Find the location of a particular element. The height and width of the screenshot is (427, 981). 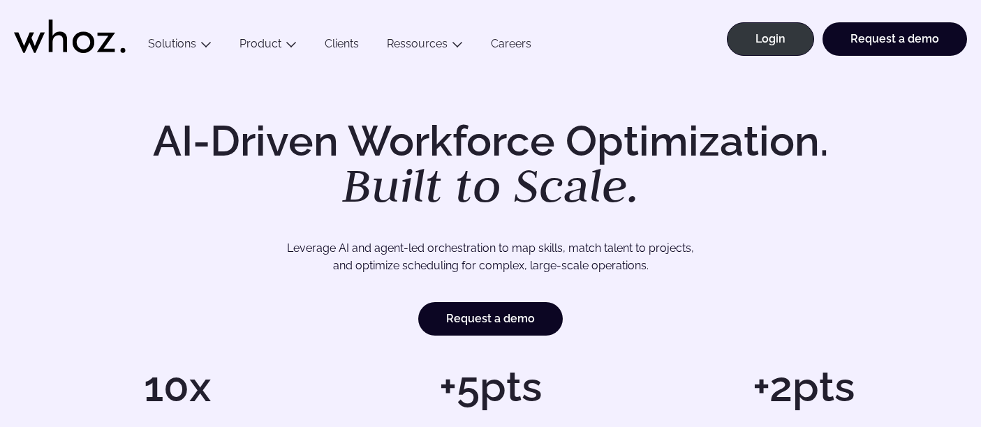

p: Leverage AI and agent-led orchestration to map skills, match talent to projects, and optimize sch... is located at coordinates (490, 257).